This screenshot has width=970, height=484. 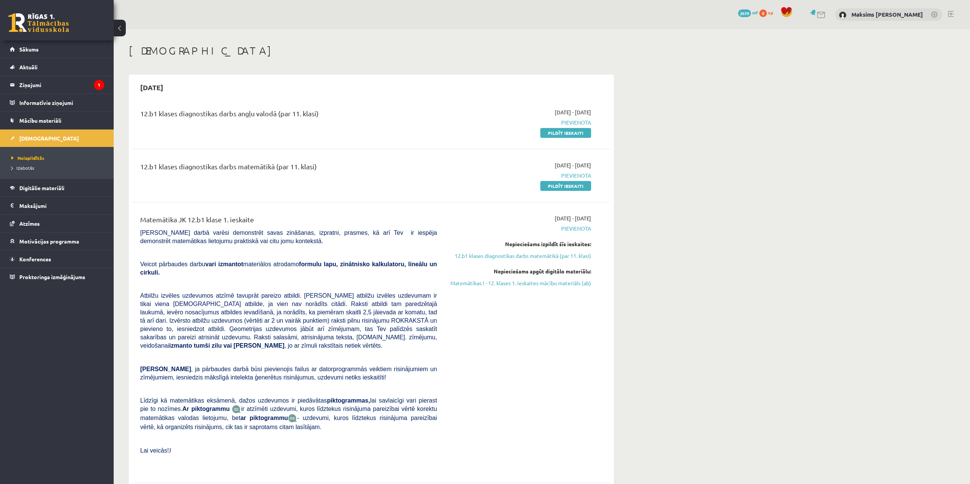 I want to click on span: Lai veicās!, so click(x=155, y=451).